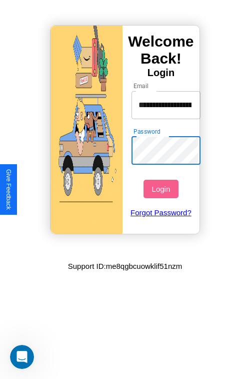 The width and height of the screenshot is (250, 379). What do you see at coordinates (161, 73) in the screenshot?
I see `h4: Login` at bounding box center [161, 73].